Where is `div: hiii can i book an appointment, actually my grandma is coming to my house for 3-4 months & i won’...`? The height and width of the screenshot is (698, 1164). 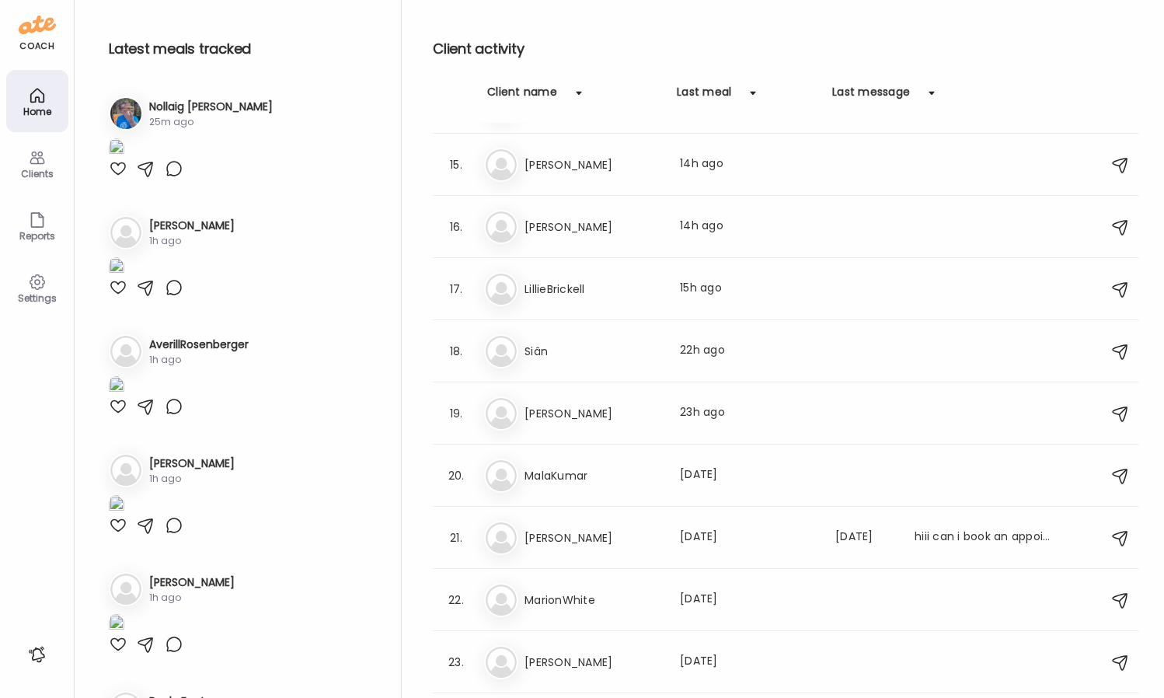
div: hiii can i book an appointment, actually my grandma is coming to my house for 3-4 months & i won’... is located at coordinates (983, 538).